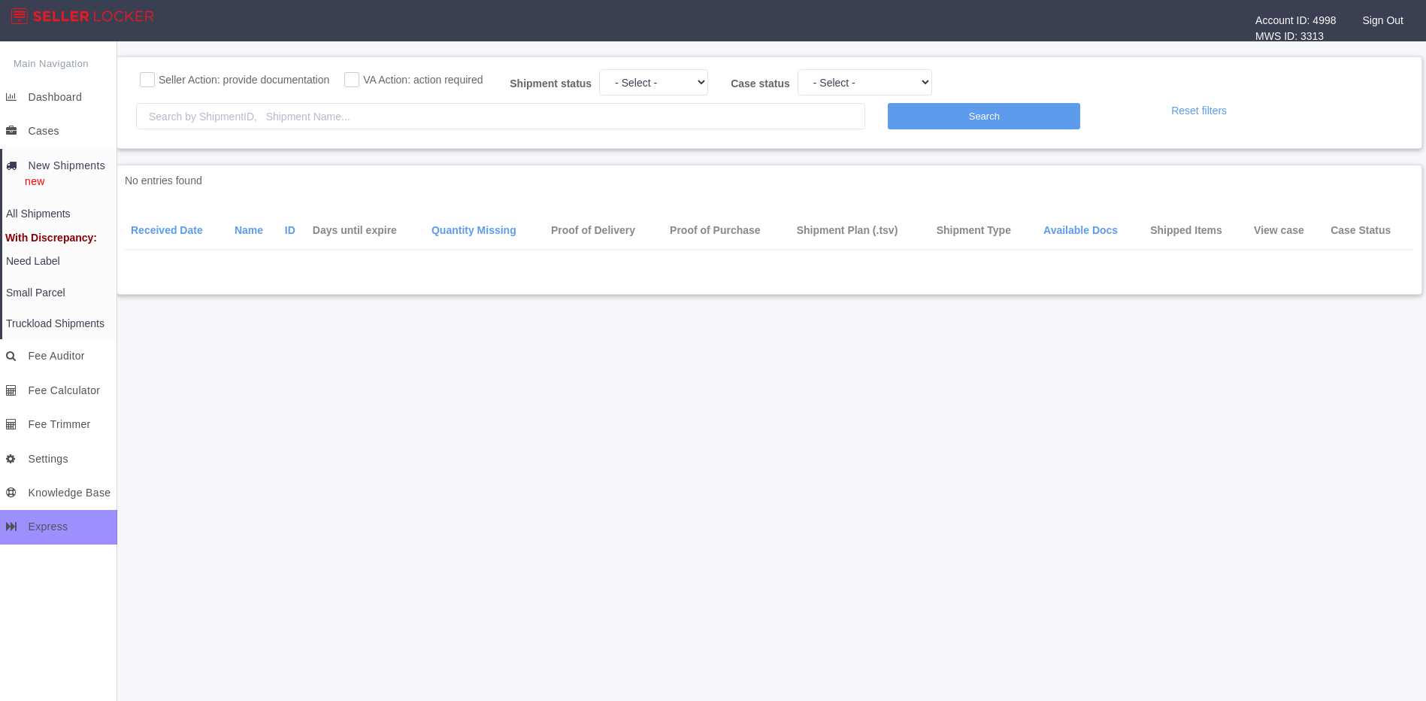 The image size is (1426, 701). I want to click on span: With Discrepancy:, so click(50, 238).